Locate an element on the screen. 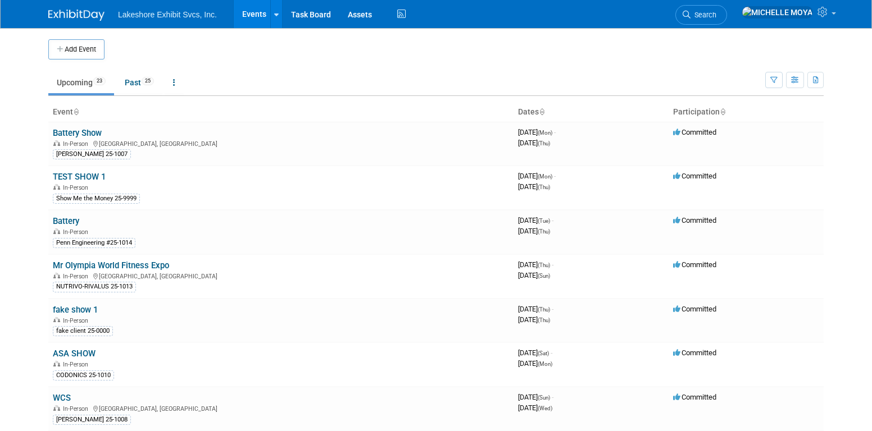 The image size is (872, 431). a: Past25 is located at coordinates (139, 83).